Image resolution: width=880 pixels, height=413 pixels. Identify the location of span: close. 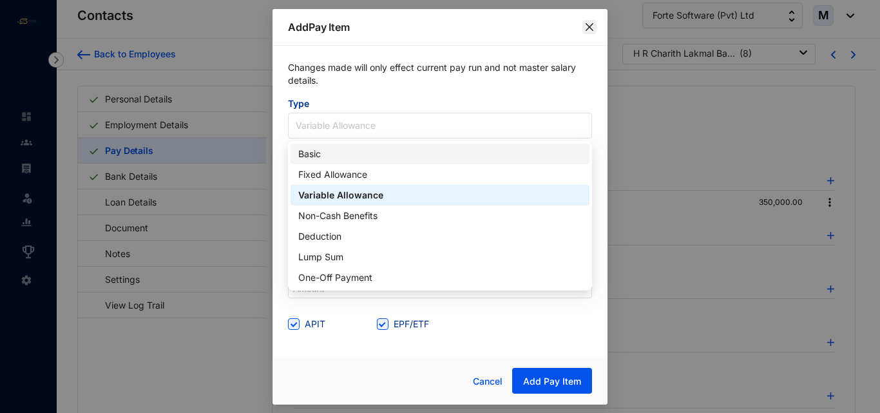
(589, 27).